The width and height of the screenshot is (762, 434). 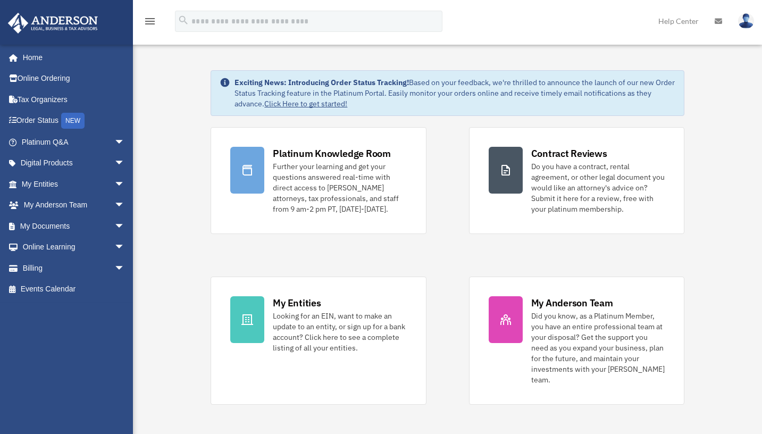 What do you see at coordinates (74, 142) in the screenshot?
I see `a: Platinum Q&Aarrow_drop_down` at bounding box center [74, 142].